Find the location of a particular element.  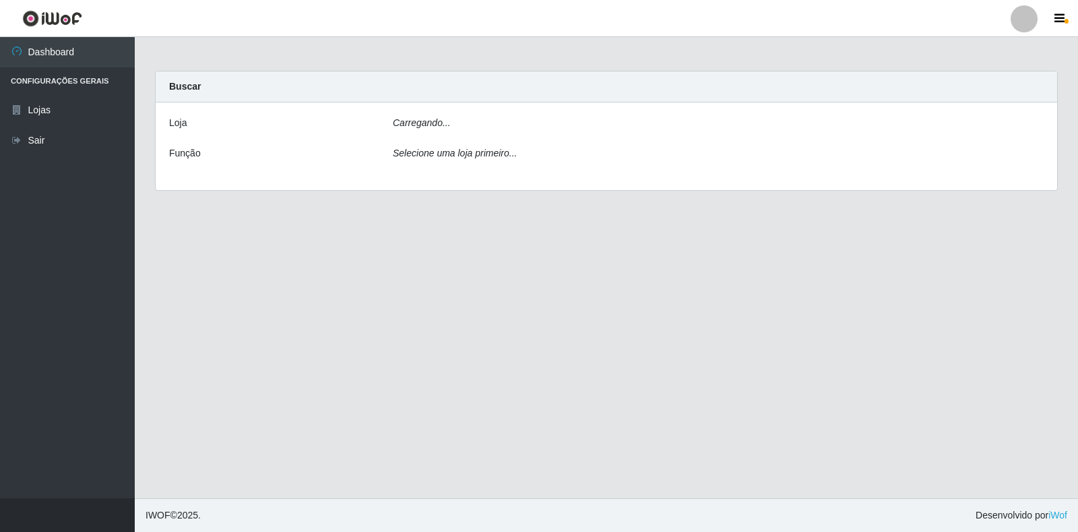

span: © 2025 . is located at coordinates (173, 515).